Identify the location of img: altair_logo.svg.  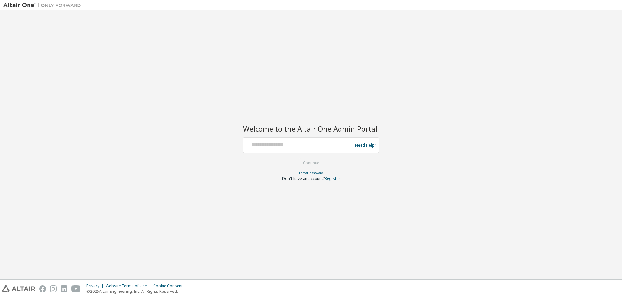
(18, 288).